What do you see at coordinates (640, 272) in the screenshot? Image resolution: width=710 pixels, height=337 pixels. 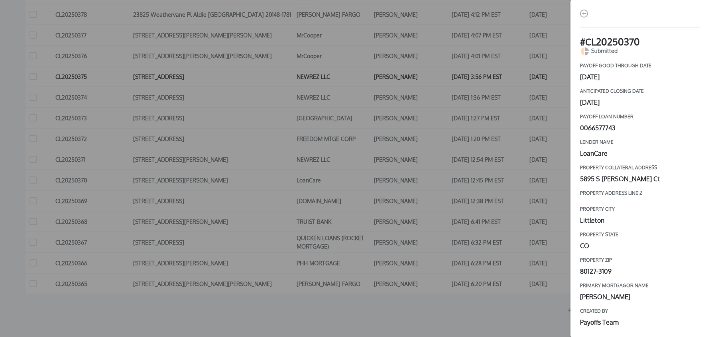 I see `div: 80127-3109` at bounding box center [640, 272].